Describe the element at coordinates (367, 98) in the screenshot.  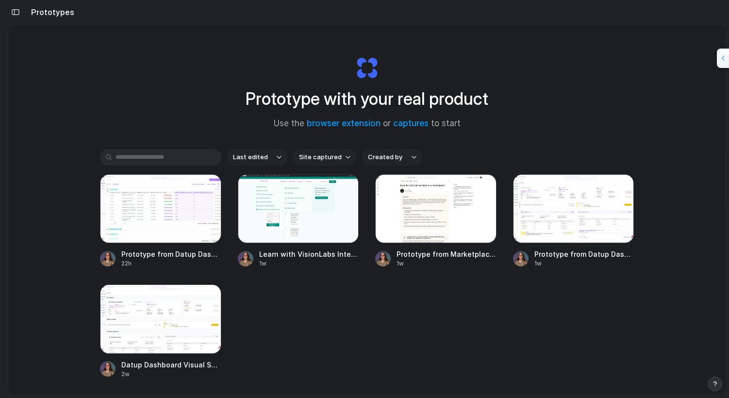
I see `h1: Prototype with your real product` at that location.